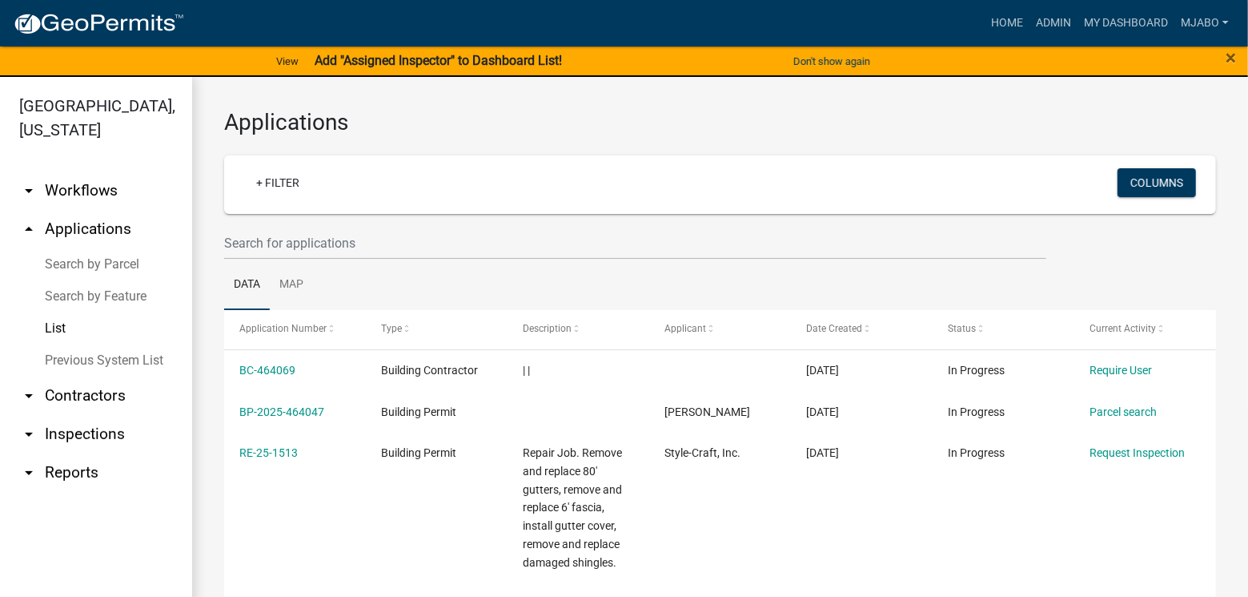 This screenshot has width=1248, height=597. I want to click on button: Don't show again, so click(832, 61).